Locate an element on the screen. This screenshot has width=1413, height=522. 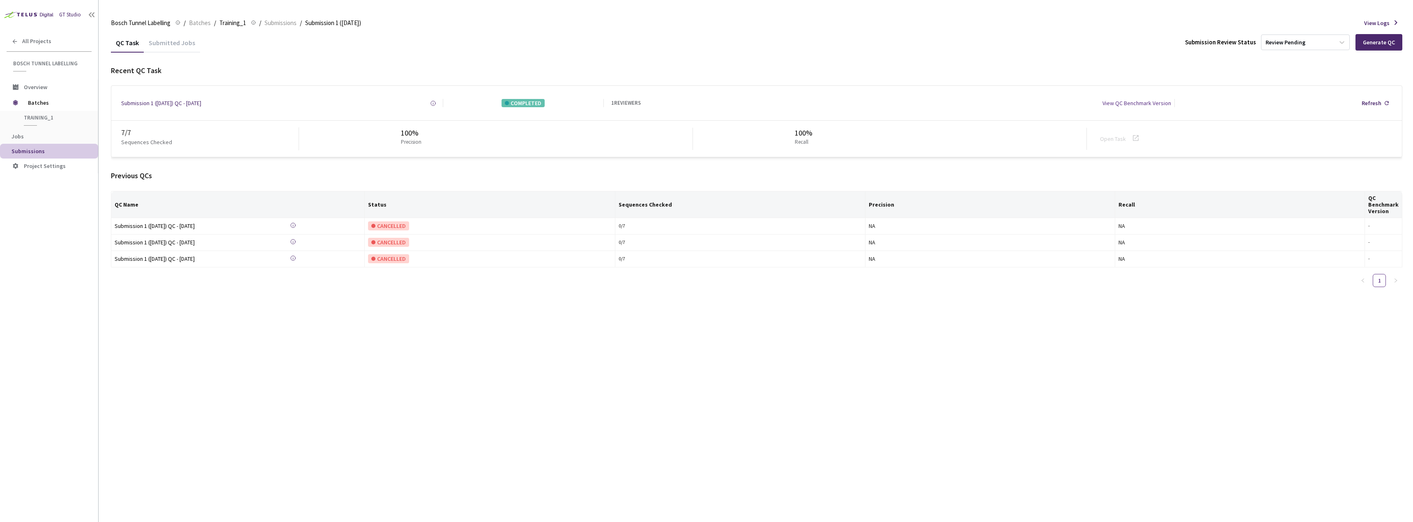
li: Previous Page is located at coordinates (1363, 281).